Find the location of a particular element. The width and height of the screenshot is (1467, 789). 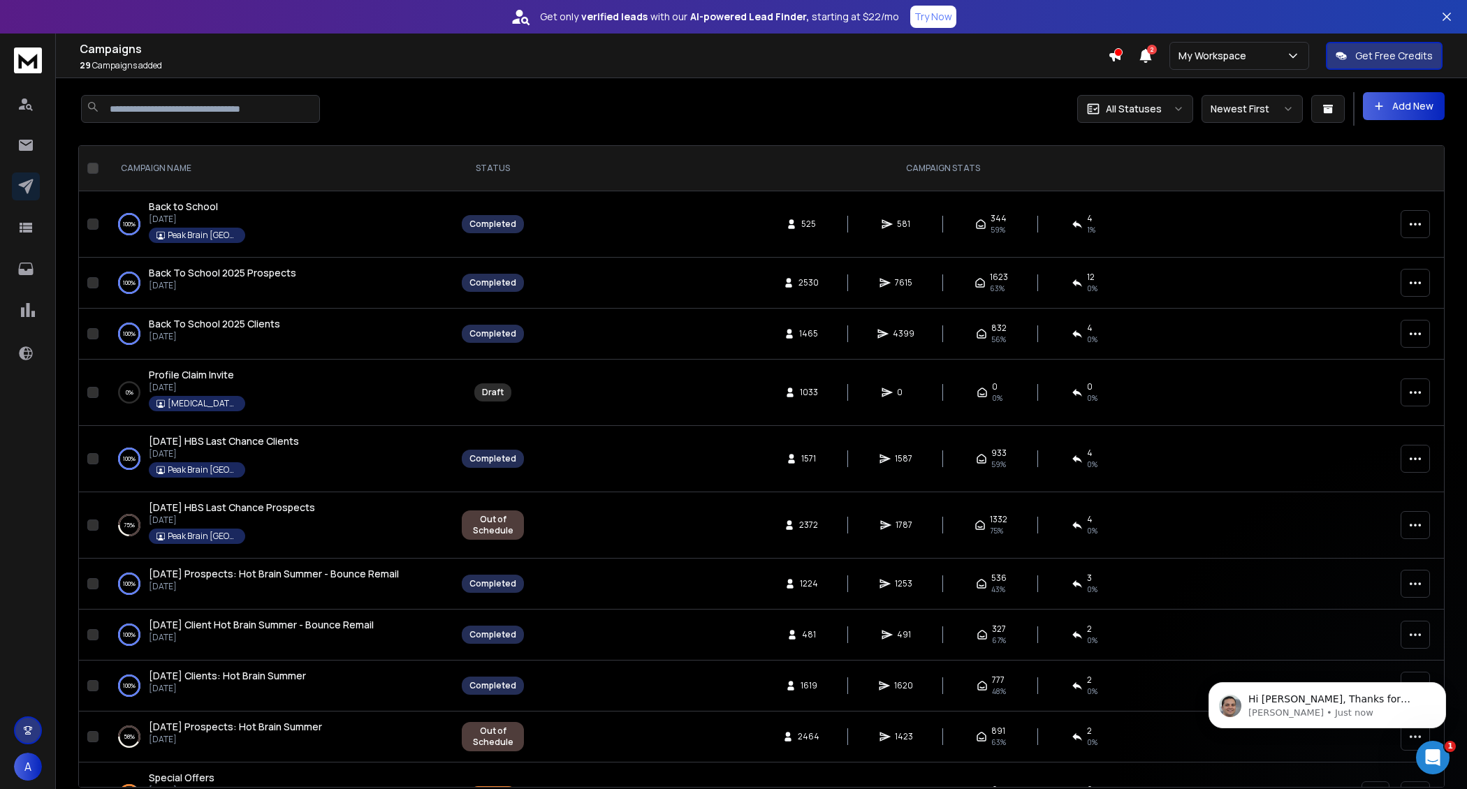

span: 29 is located at coordinates (85, 65).